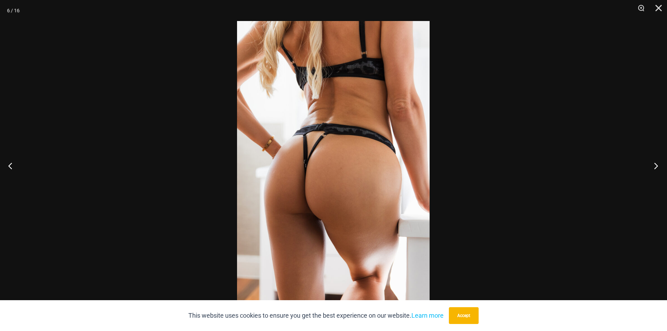  I want to click on button: Next, so click(654, 166).